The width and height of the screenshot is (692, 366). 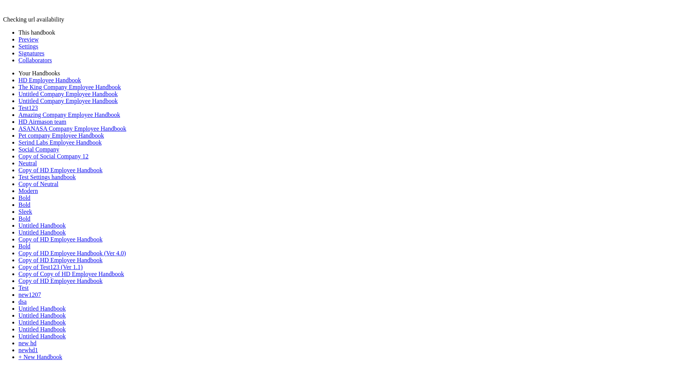 What do you see at coordinates (30, 294) in the screenshot?
I see `a: new1207` at bounding box center [30, 294].